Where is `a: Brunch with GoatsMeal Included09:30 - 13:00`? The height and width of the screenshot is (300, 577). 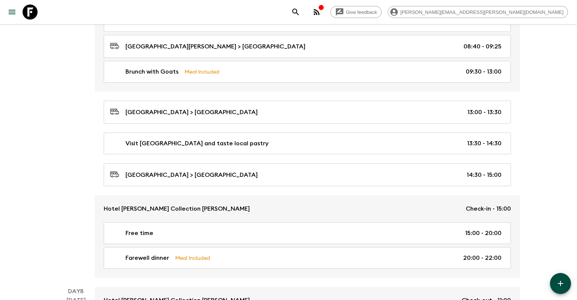 a: Brunch with GoatsMeal Included09:30 - 13:00 is located at coordinates (307, 72).